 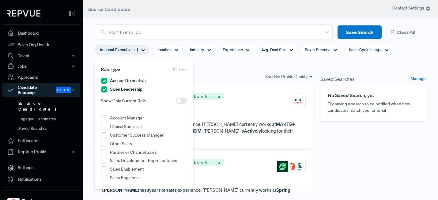 I want to click on span: + 1, so click(x=136, y=50).